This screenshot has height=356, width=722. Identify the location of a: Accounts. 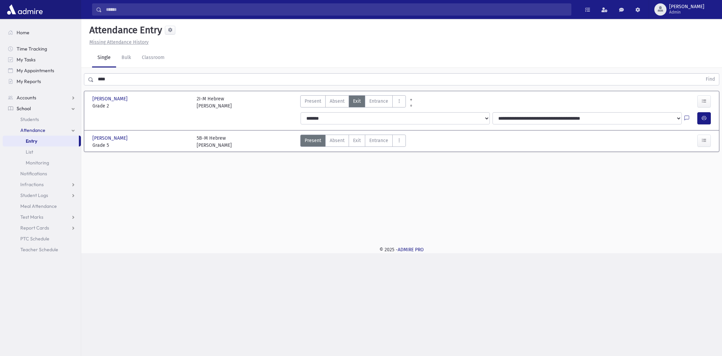
(42, 98).